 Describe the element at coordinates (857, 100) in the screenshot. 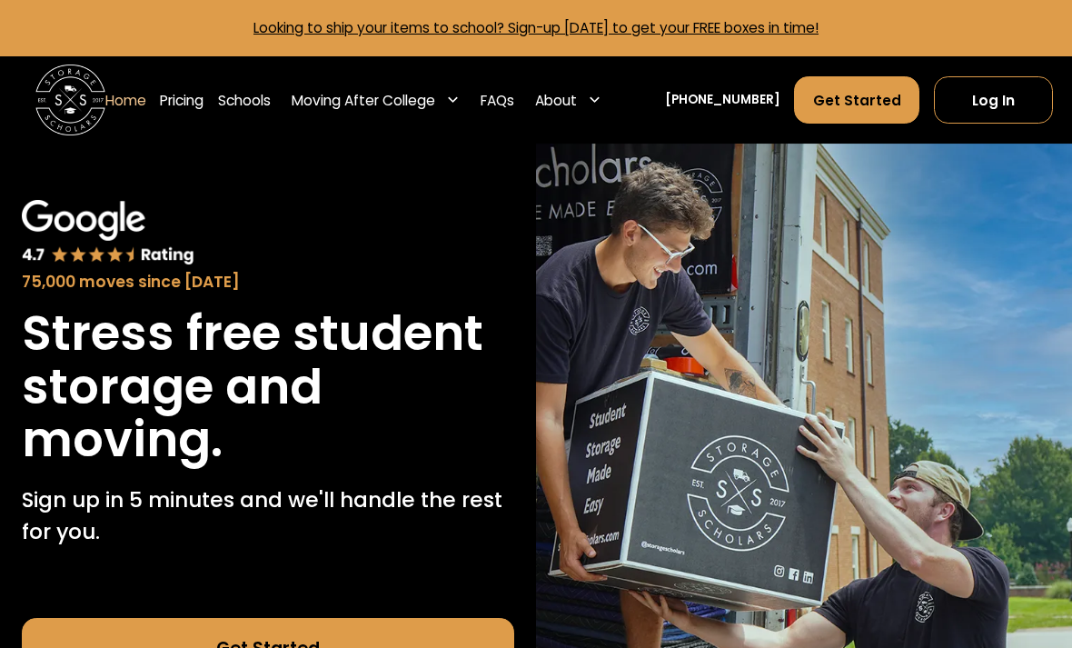

I see `a: Get Started` at that location.